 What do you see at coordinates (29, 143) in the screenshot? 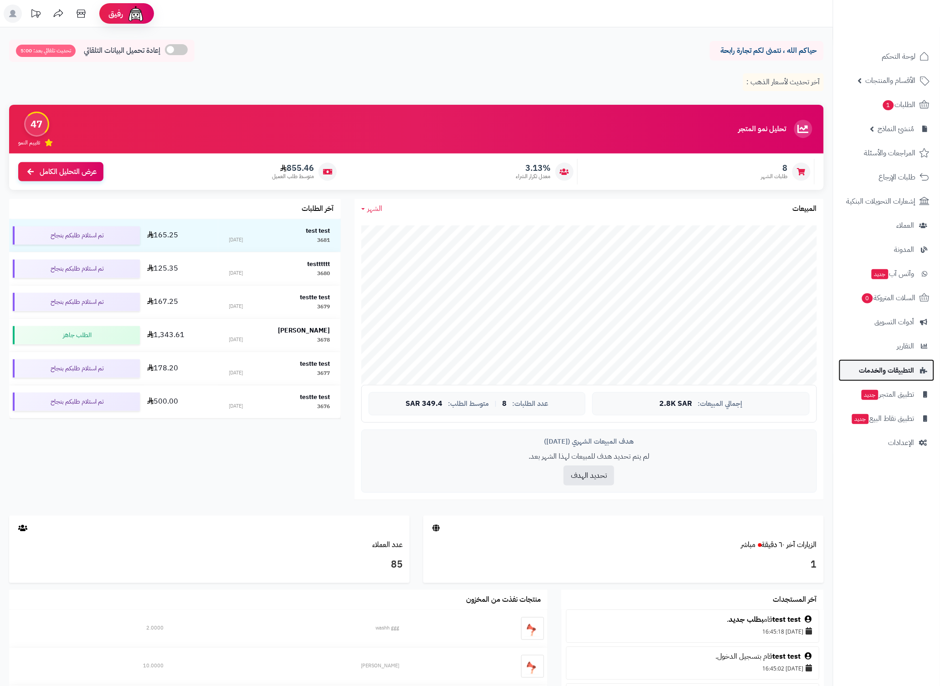
I see `span: تقييم النمو` at bounding box center [29, 143].